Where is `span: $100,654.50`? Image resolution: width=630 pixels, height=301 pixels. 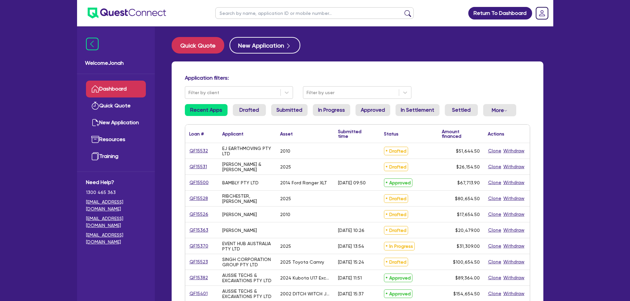
span: $100,654.50 is located at coordinates (467, 262).